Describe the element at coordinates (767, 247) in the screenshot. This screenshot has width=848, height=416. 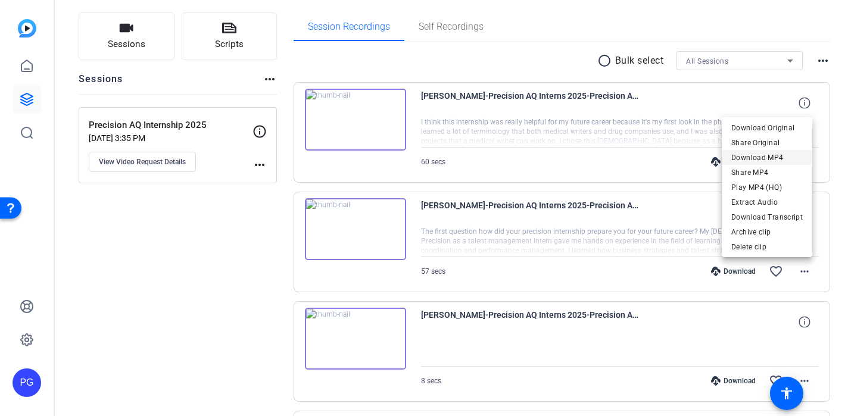
I see `span: Delete clip` at that location.